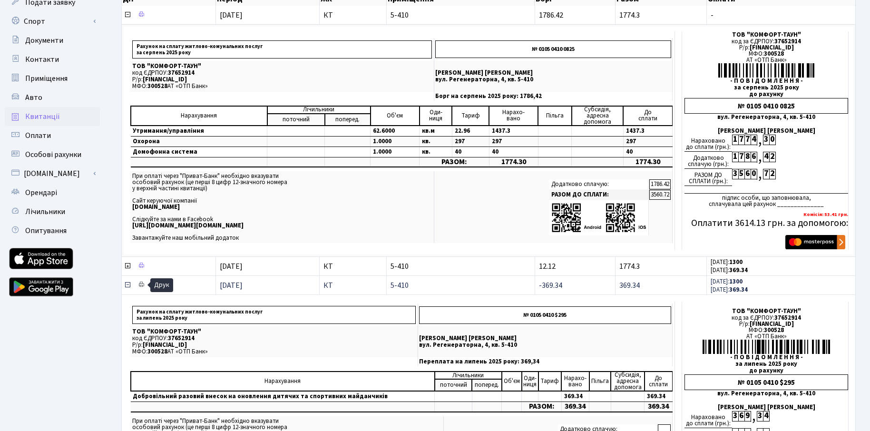 This screenshot has height=431, width=870. Describe the element at coordinates (52, 98) in the screenshot. I see `a: Авто` at that location.